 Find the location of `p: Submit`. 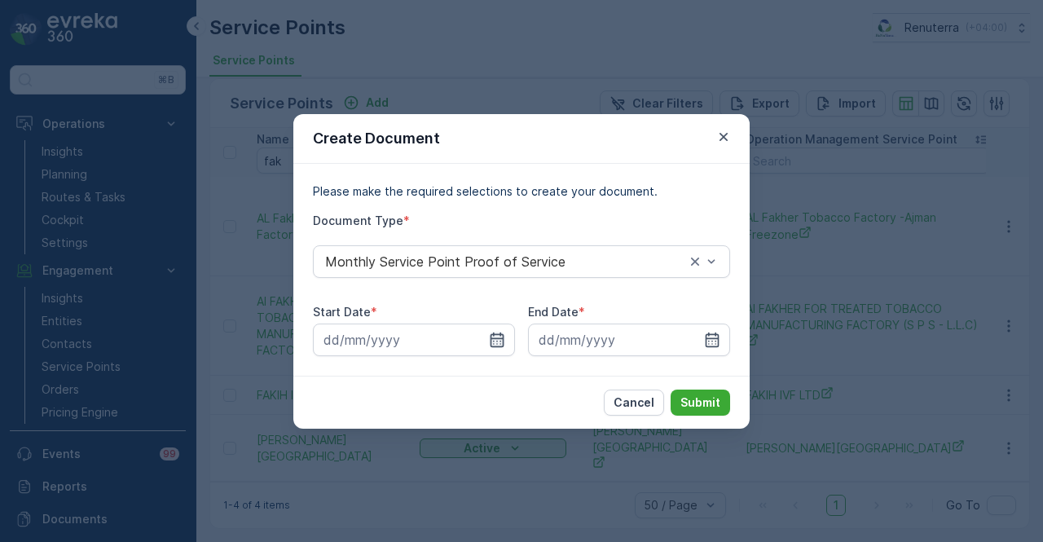

p: Submit is located at coordinates (700, 403).